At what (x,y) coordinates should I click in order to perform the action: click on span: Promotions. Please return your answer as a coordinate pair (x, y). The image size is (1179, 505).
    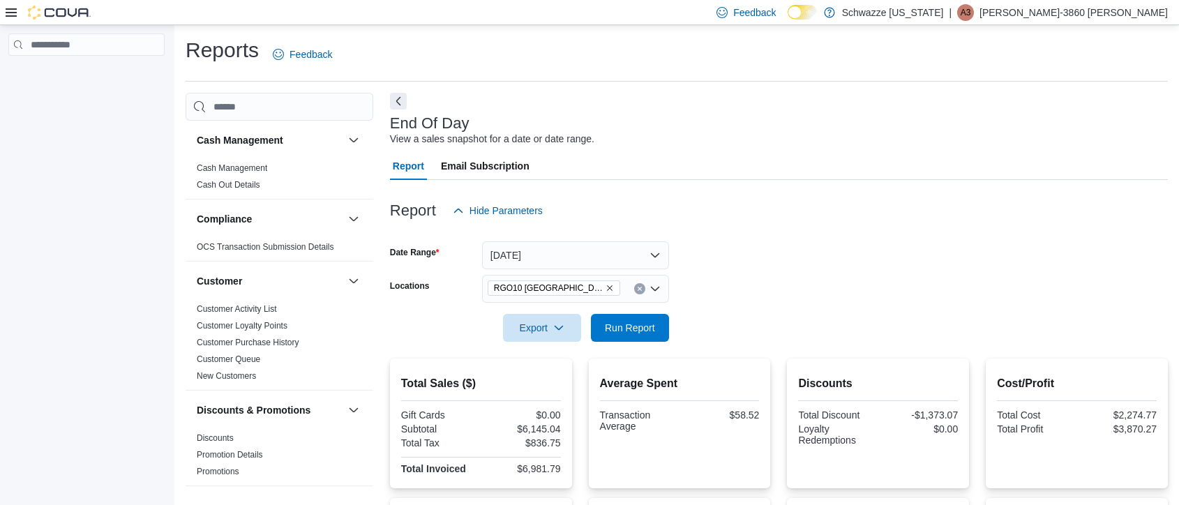
    Looking at the image, I should click on (218, 472).